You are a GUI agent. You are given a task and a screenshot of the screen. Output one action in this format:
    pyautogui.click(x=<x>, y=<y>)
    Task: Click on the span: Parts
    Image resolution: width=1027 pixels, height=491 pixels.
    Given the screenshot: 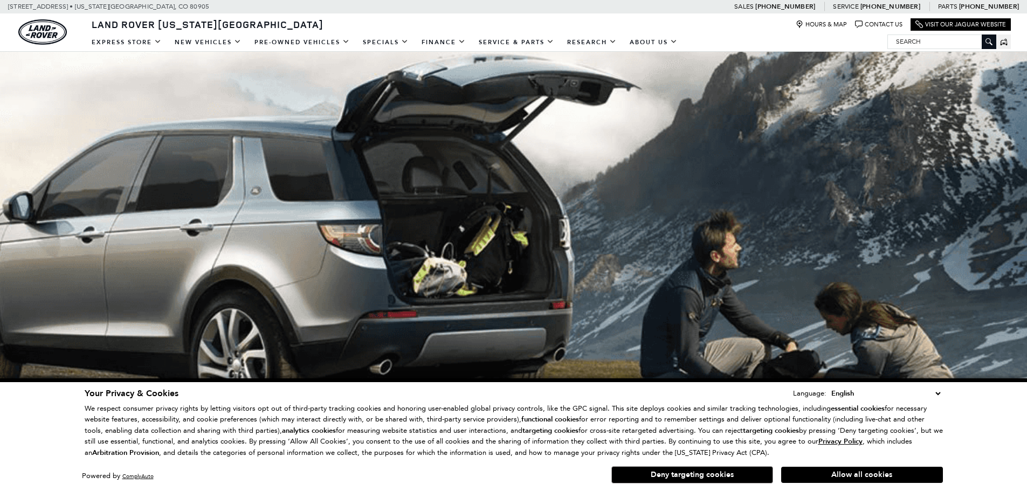 What is the action you would take?
    pyautogui.click(x=948, y=6)
    